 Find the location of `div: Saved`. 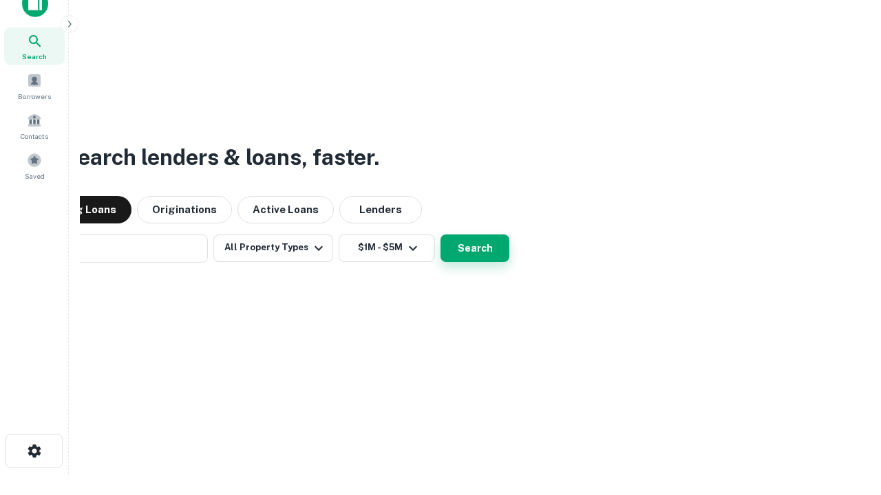

div: Saved is located at coordinates (34, 166).